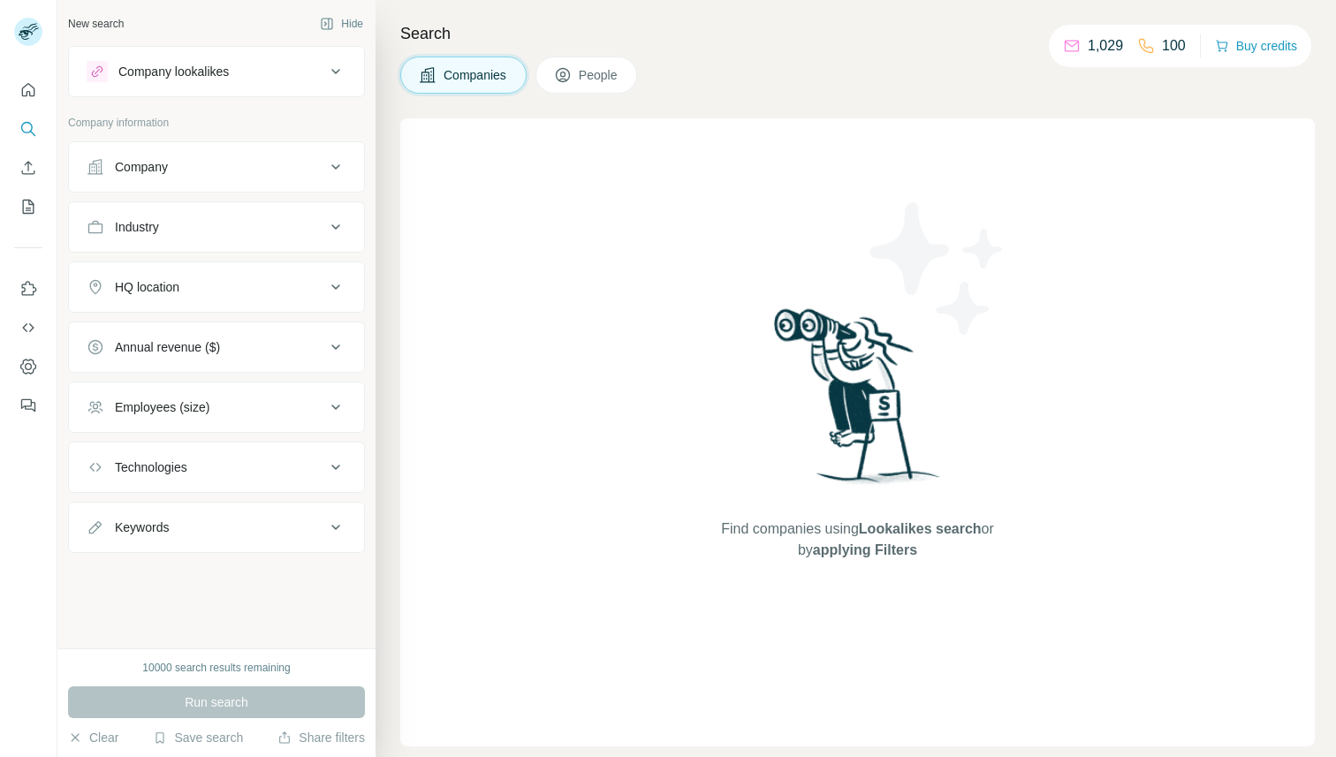 The image size is (1336, 757). I want to click on span: Companies, so click(475, 75).